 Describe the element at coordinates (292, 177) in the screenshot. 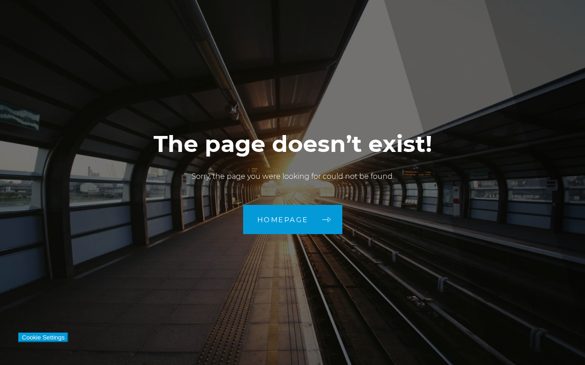

I see `p: Sorry, the page you were looking for could not be found.` at that location.